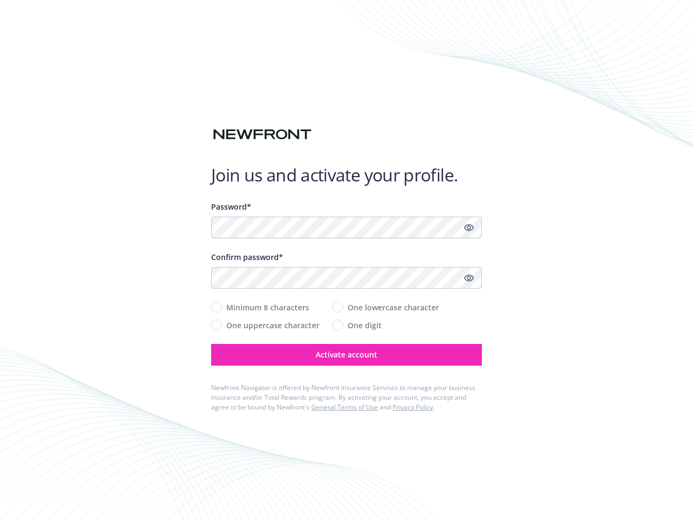  What do you see at coordinates (345, 407) in the screenshot?
I see `a: General Terms of Use` at bounding box center [345, 407].